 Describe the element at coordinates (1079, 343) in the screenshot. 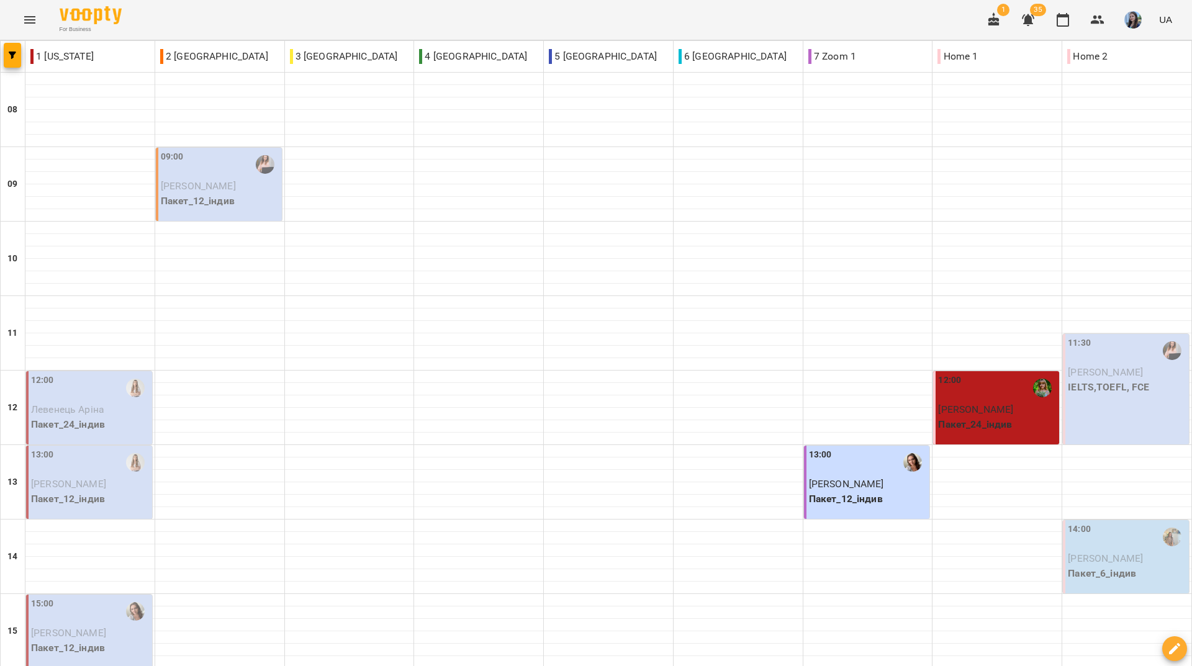

I see `label: 11:30` at that location.